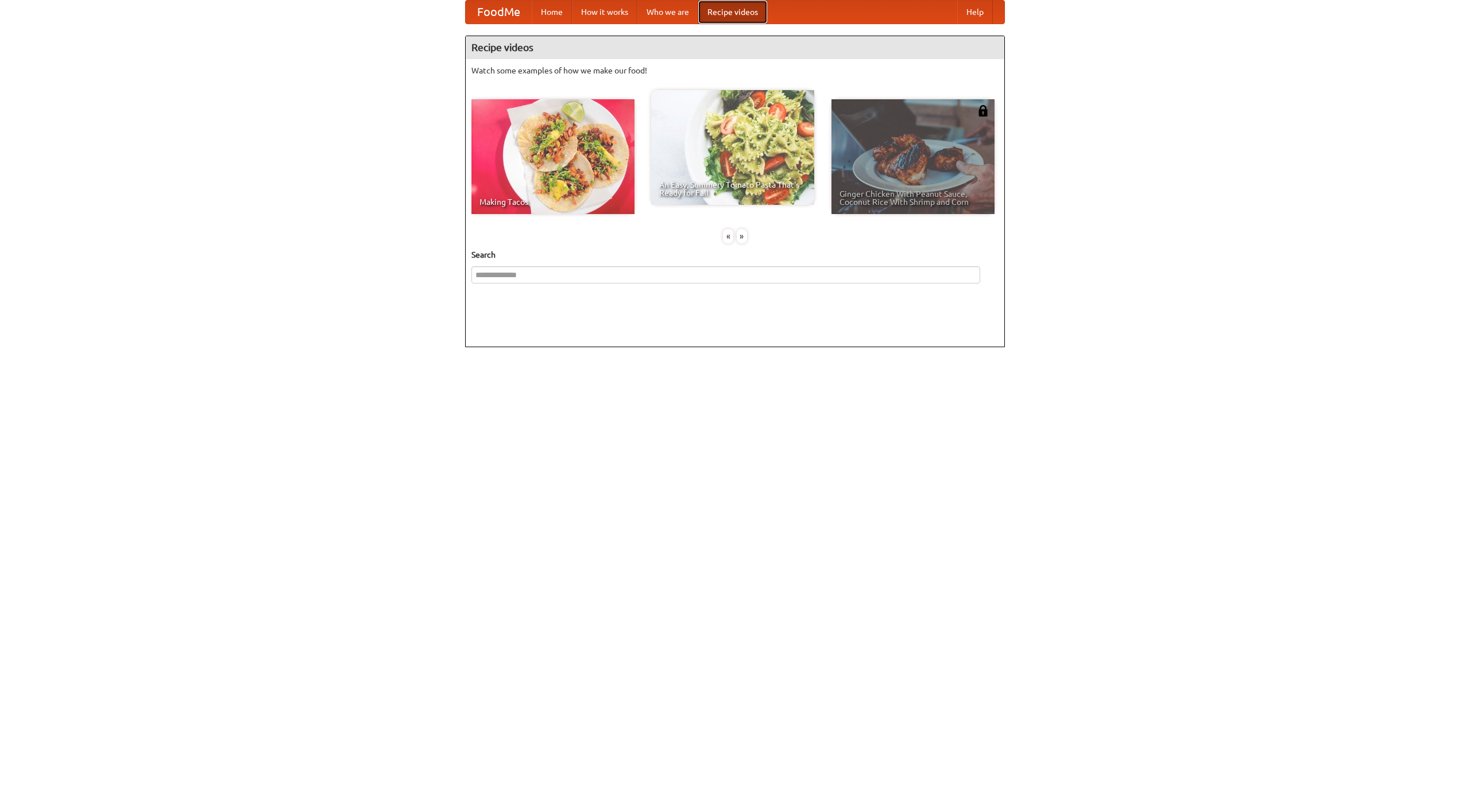 The image size is (1470, 812). I want to click on span: An Easy, Summery Tomato Pasta That's Ready for Fall, so click(733, 188).